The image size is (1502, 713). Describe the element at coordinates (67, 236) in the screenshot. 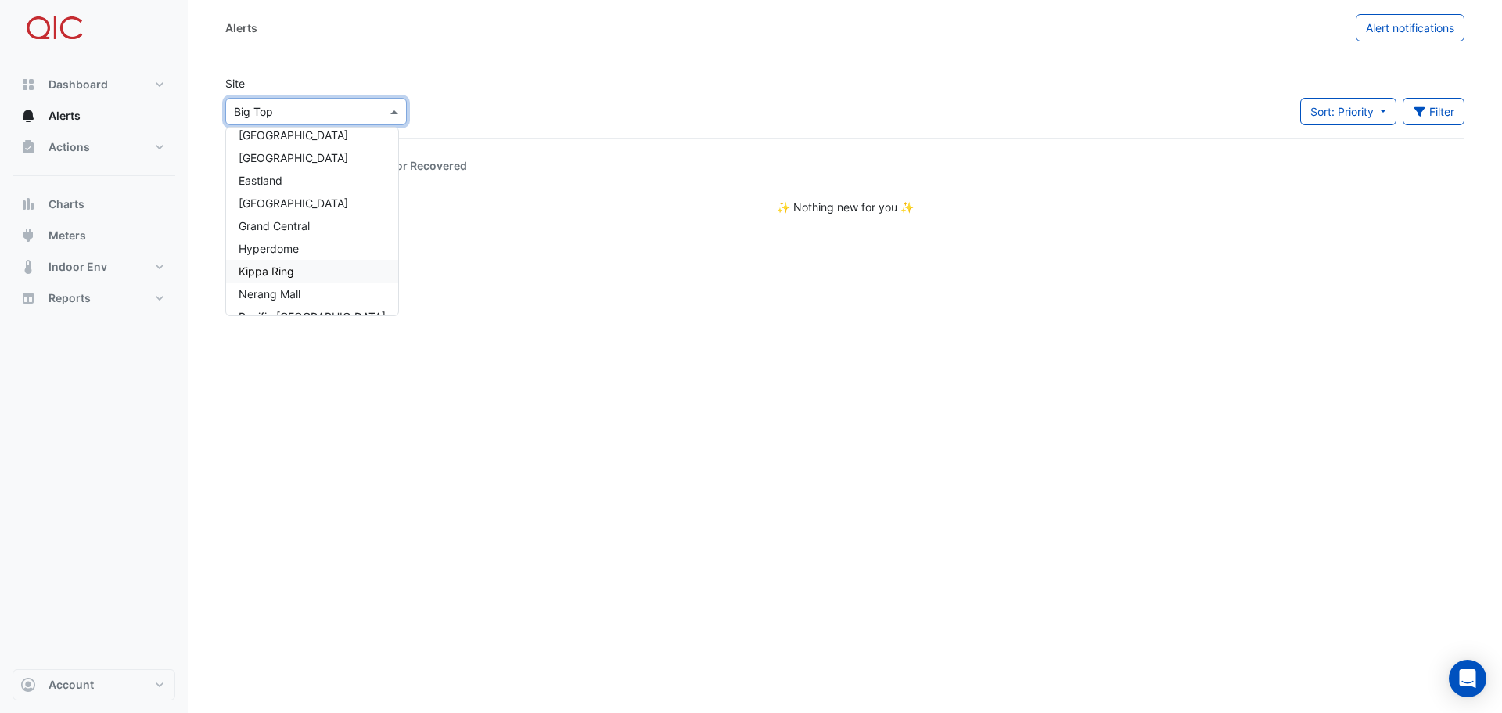

I see `span: Meters` at that location.